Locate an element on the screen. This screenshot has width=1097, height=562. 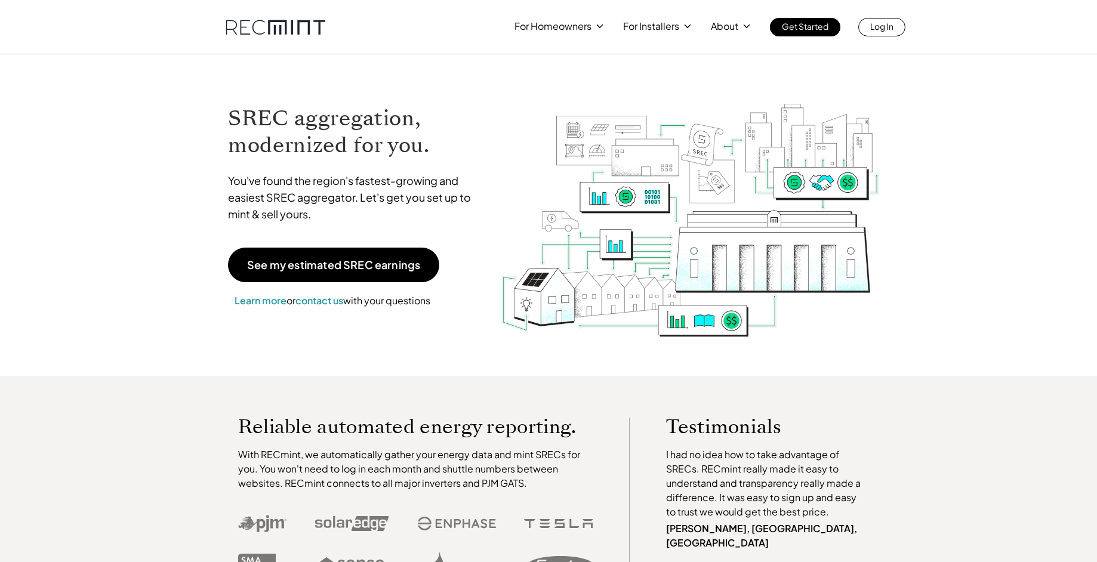
h1: SREC aggregation, modernized for you. is located at coordinates (355, 132).